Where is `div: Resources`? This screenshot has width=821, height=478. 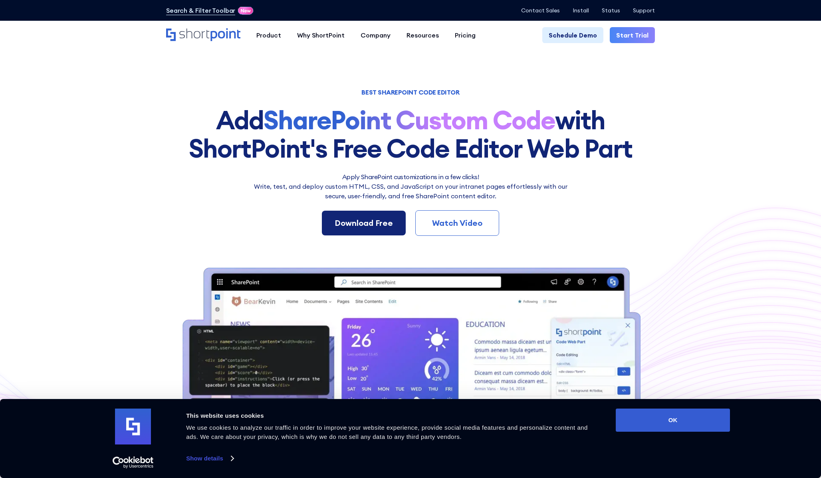 div: Resources is located at coordinates (423, 35).